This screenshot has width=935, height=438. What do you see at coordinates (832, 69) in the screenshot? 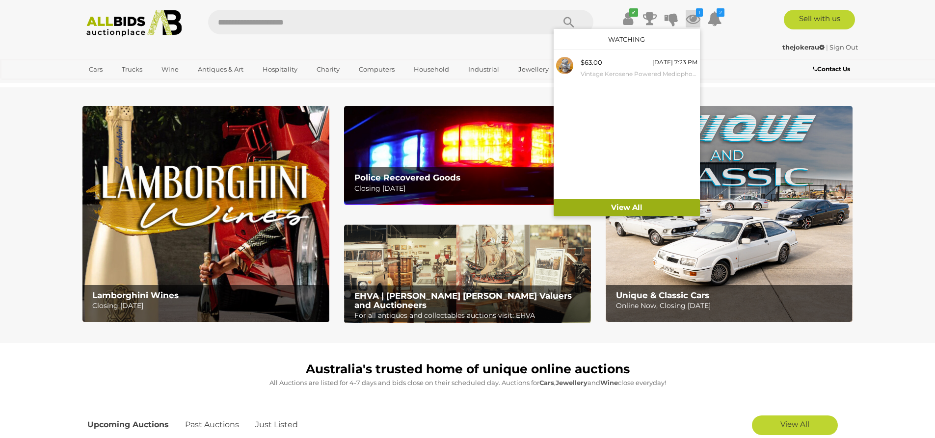
I see `b: Contact Us` at bounding box center [832, 69].